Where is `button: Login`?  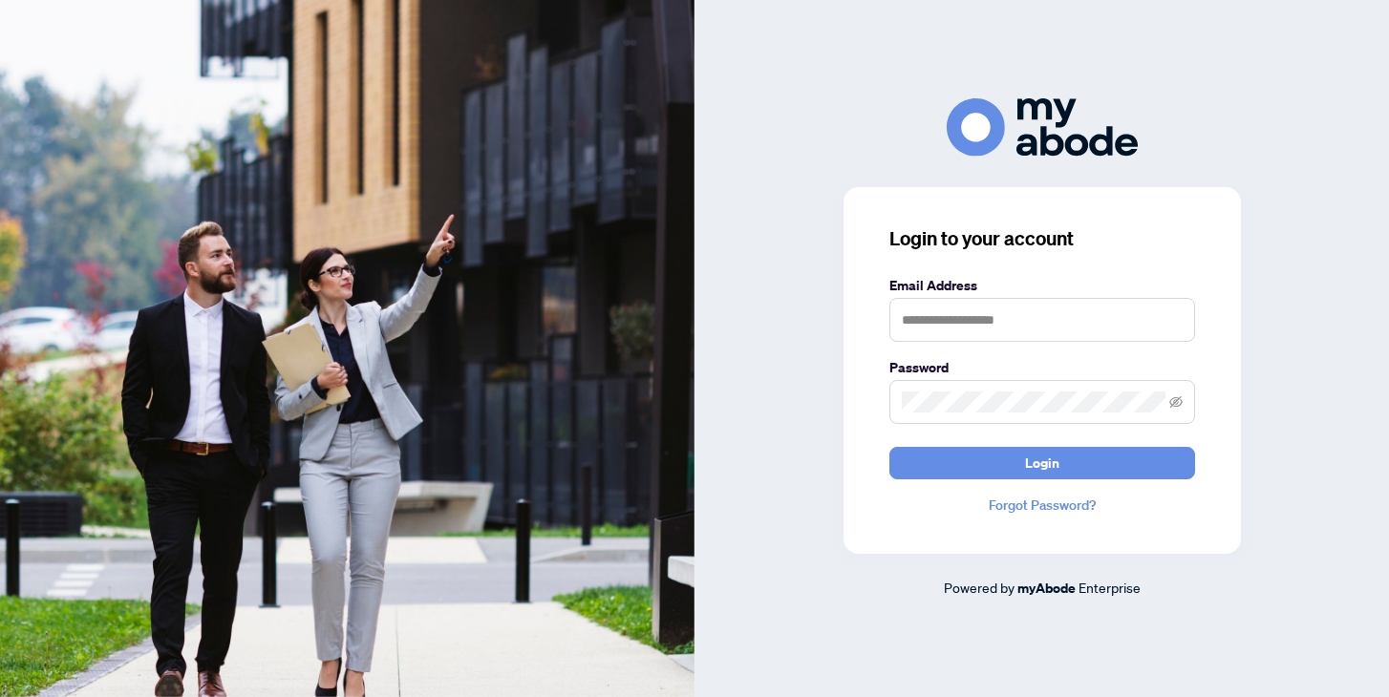
button: Login is located at coordinates (1042, 463).